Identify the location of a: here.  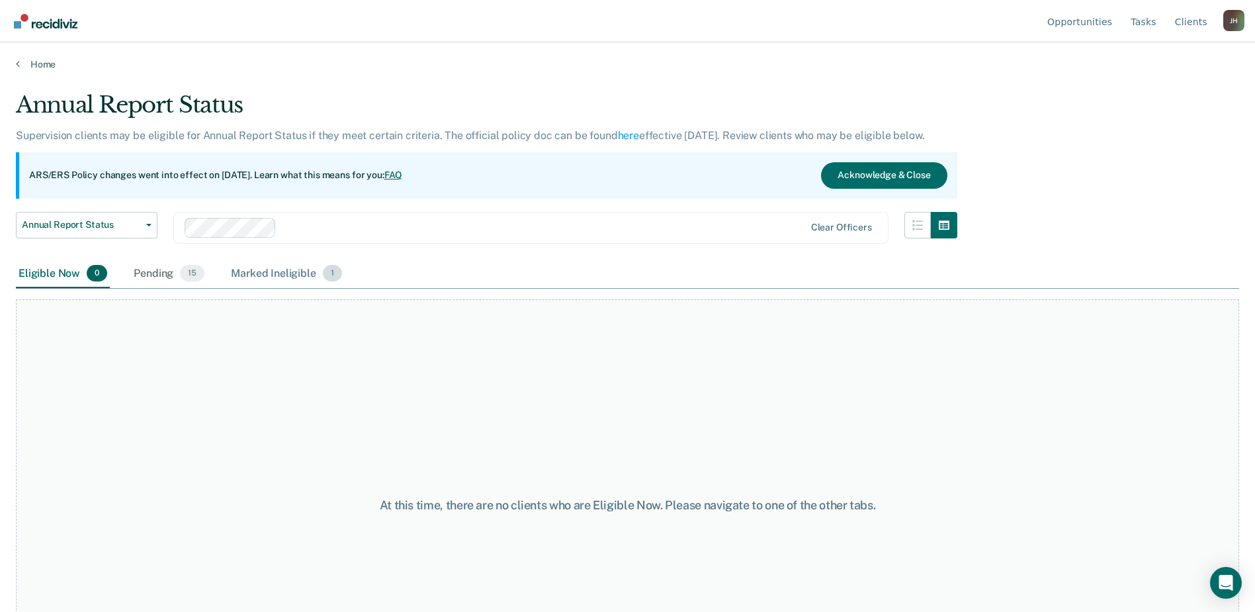
(629, 135).